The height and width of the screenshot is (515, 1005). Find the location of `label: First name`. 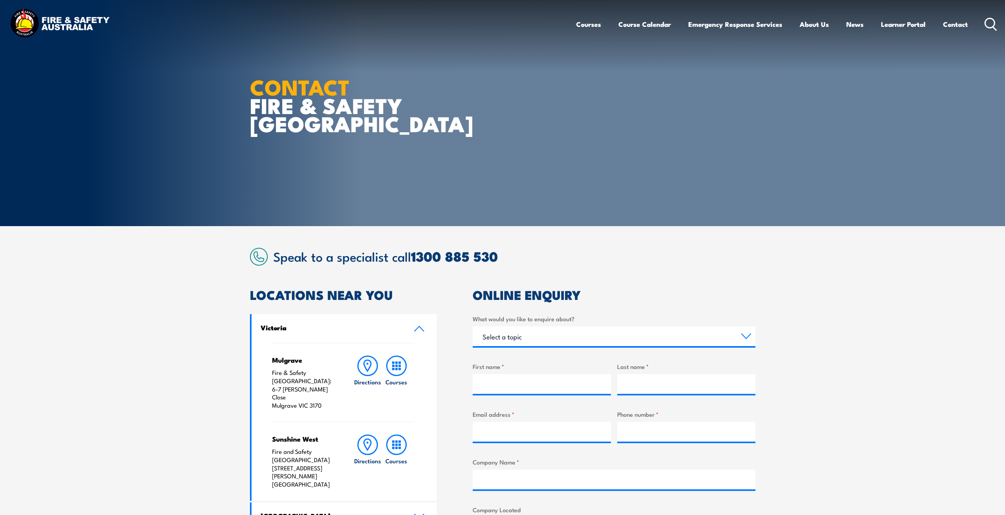

label: First name is located at coordinates (542, 366).